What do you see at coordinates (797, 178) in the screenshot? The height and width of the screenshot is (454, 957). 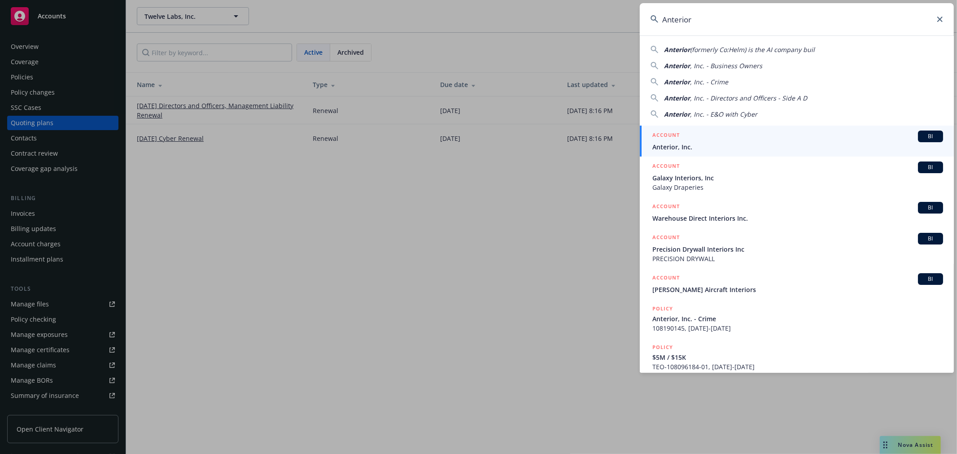 I see `span: Galaxy Interiors, Inc` at bounding box center [797, 178].